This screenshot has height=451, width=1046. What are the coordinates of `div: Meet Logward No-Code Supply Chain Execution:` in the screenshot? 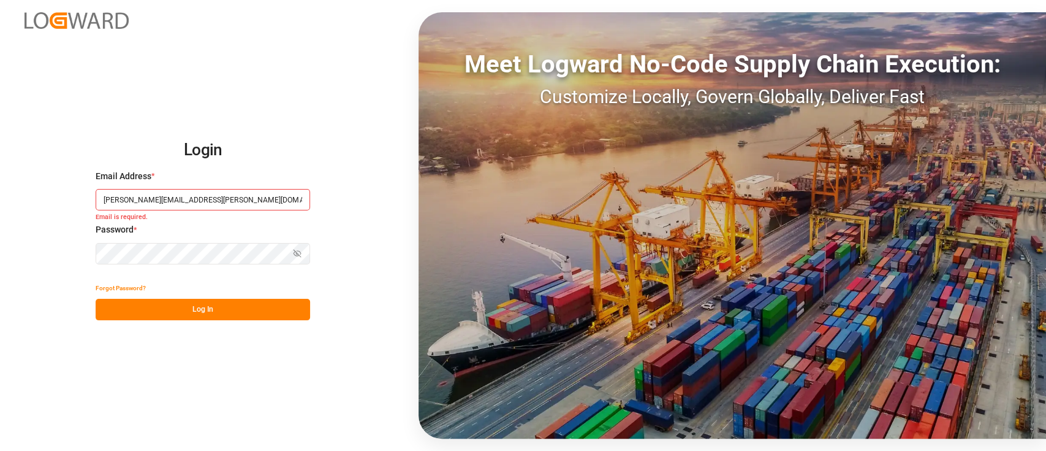 It's located at (732, 64).